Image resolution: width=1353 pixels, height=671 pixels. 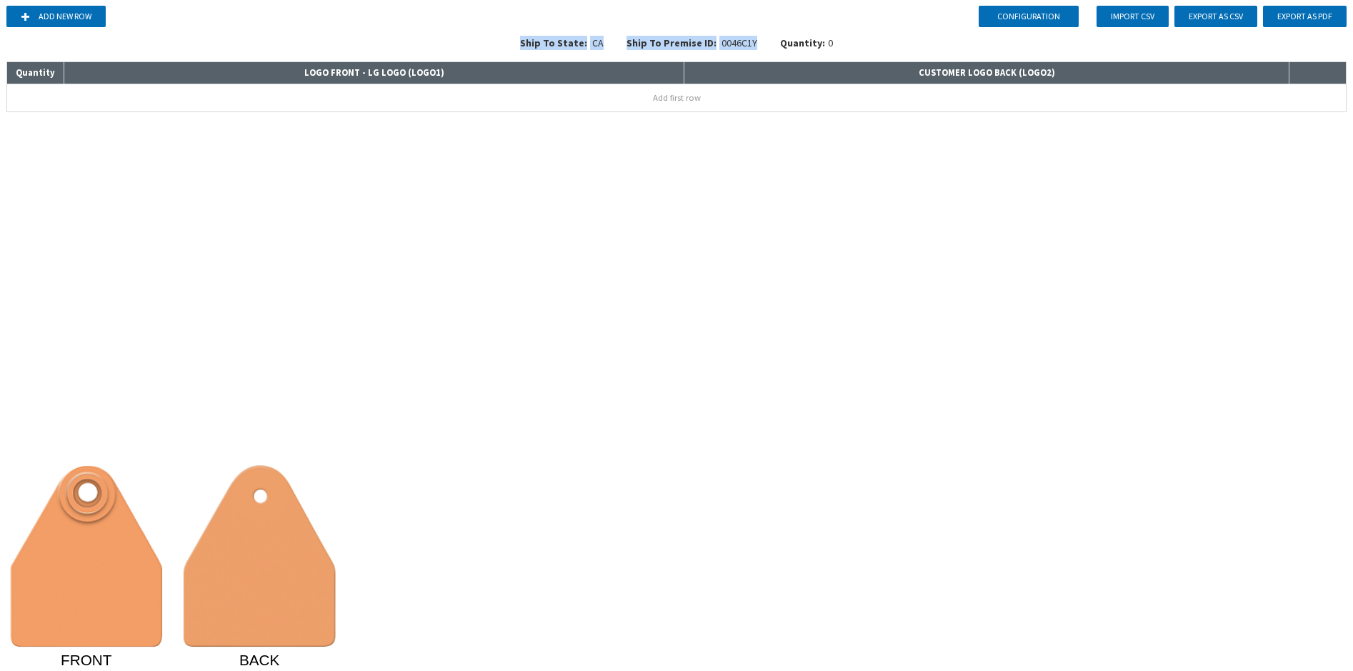 I want to click on button: Add first row, so click(x=677, y=98).